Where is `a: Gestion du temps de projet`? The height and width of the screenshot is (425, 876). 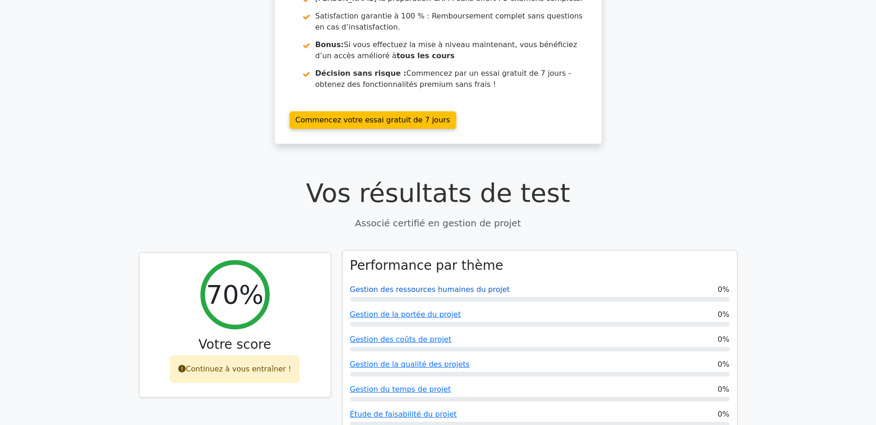
a: Gestion du temps de projet is located at coordinates (400, 389).